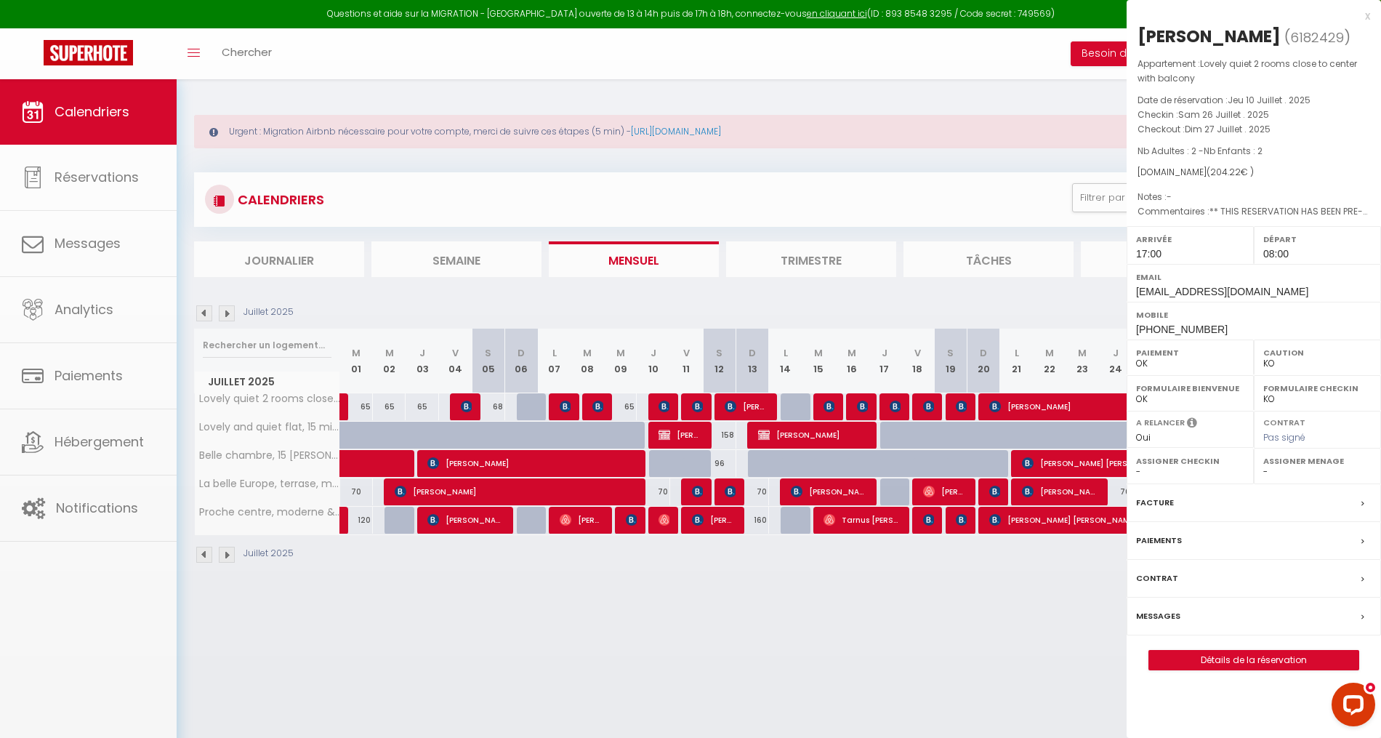 This screenshot has width=1381, height=738. Describe the element at coordinates (1254, 660) in the screenshot. I see `a: Détails de la réservation` at that location.